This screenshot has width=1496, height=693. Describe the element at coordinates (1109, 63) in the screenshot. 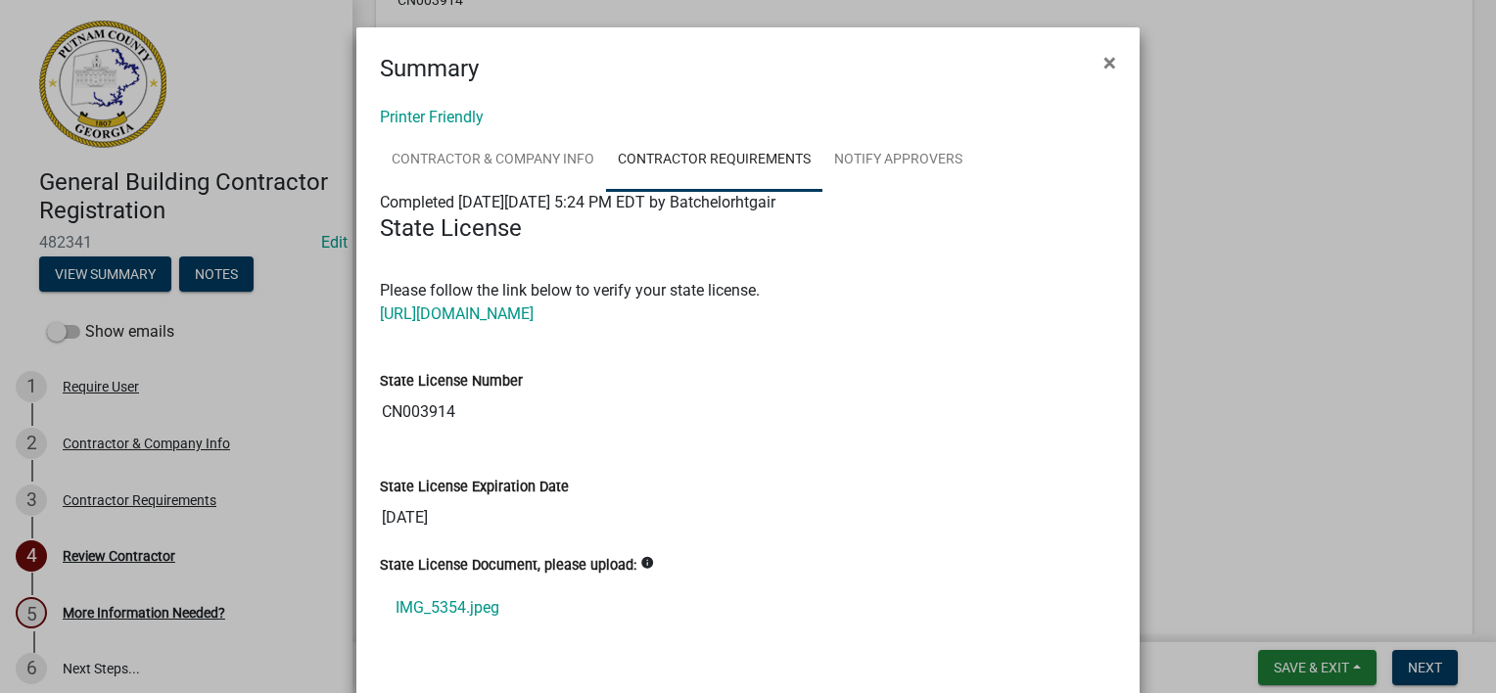

I see `button: Close` at that location.